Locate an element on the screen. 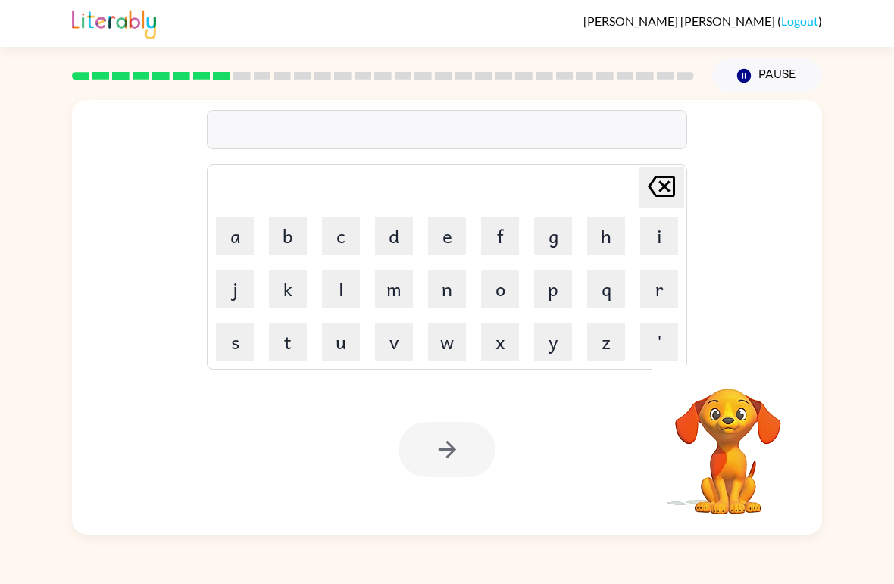 This screenshot has width=894, height=584. button: q is located at coordinates (606, 289).